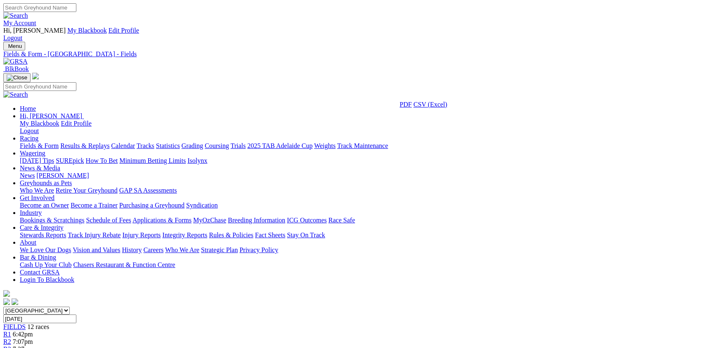  What do you see at coordinates (44, 205) in the screenshot?
I see `a: Become an Owner` at bounding box center [44, 205].